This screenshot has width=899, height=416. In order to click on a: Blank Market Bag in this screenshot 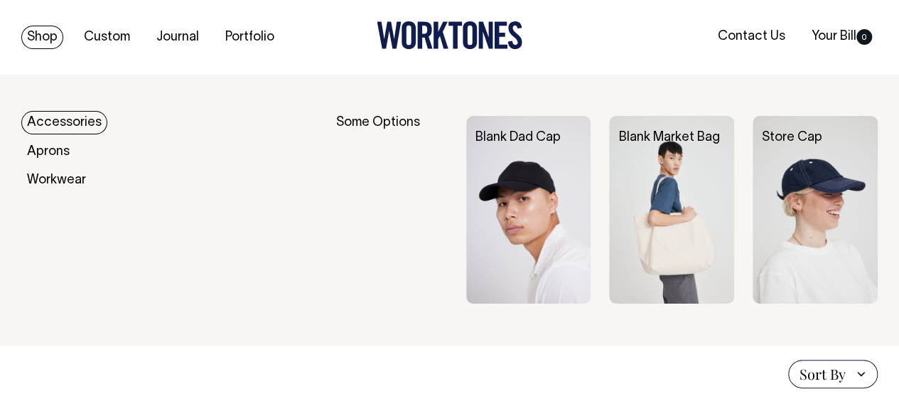, I will do `click(669, 137)`.